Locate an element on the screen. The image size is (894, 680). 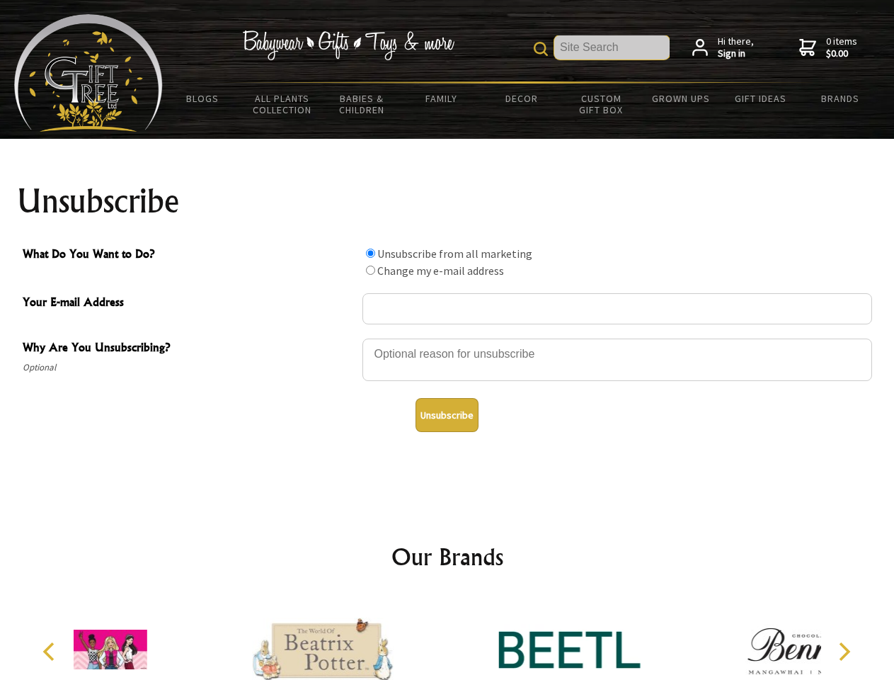
a: Gift Ideas is located at coordinates (760, 98).